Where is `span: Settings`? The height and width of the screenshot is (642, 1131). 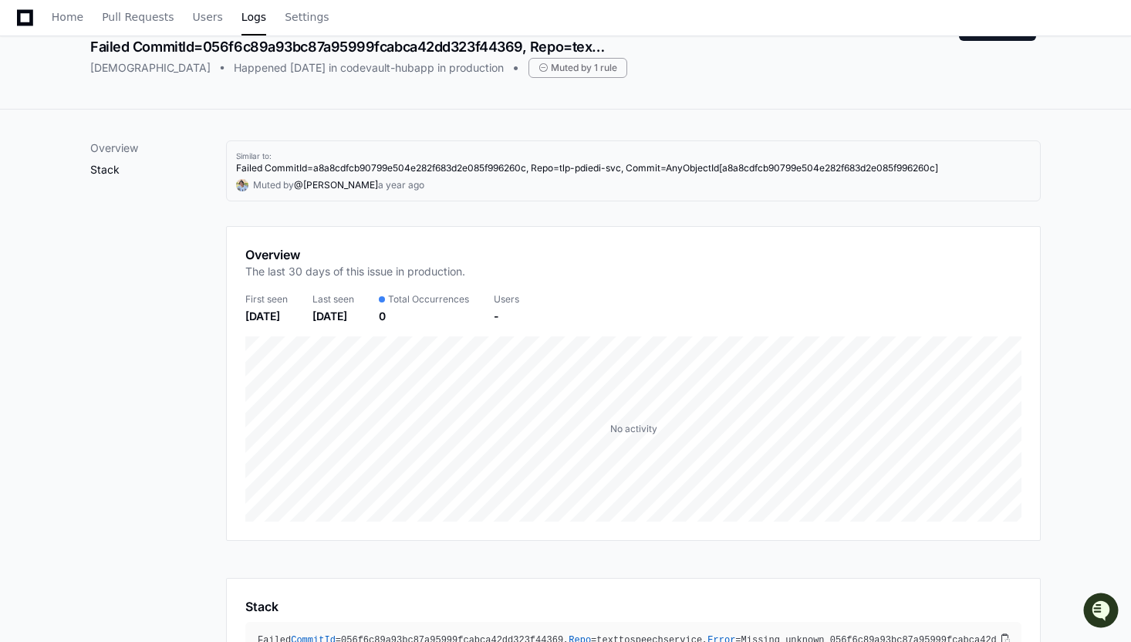
span: Settings is located at coordinates (306, 17).